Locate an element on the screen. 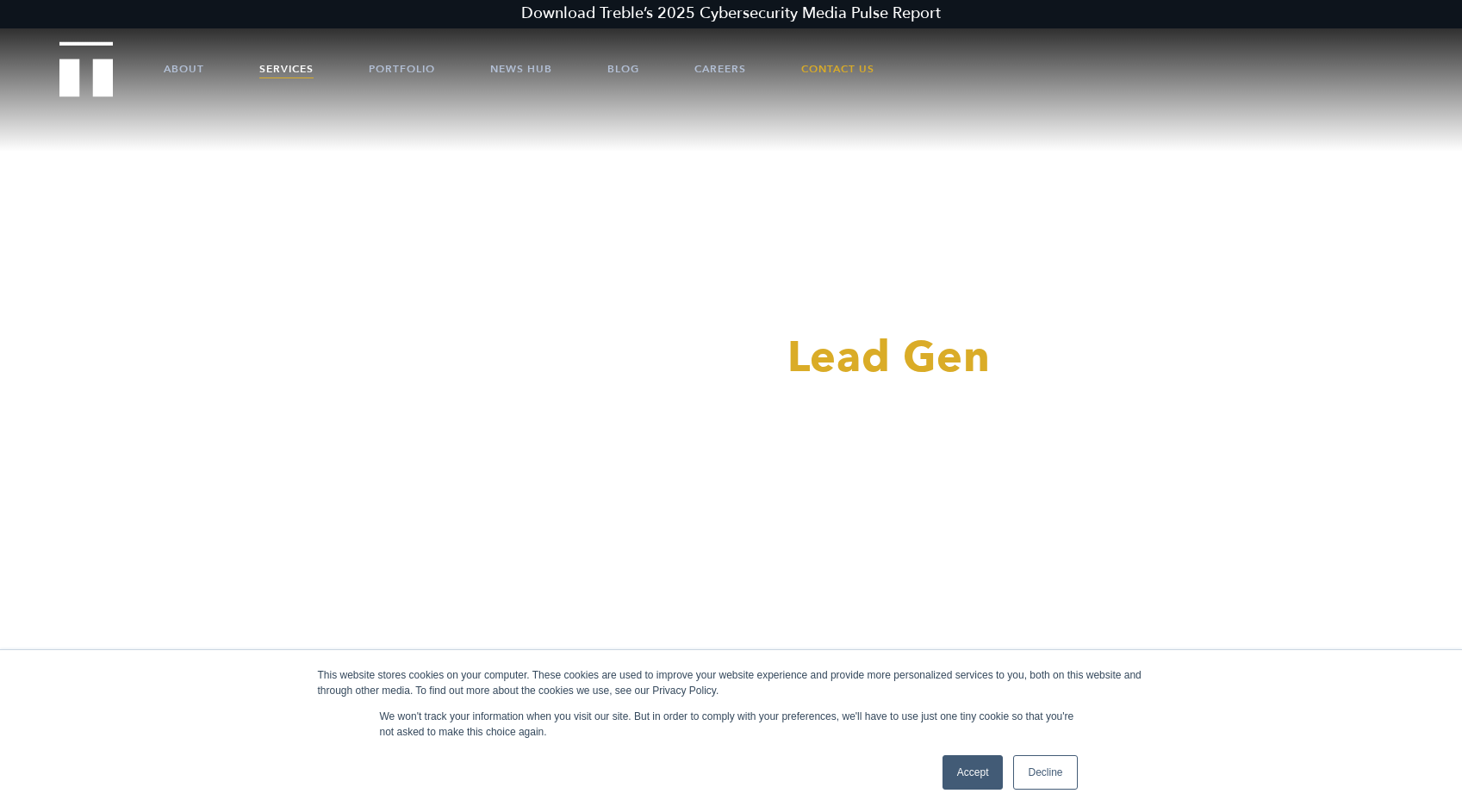 This screenshot has width=1462, height=812. span: Lead Gen is located at coordinates (889, 357).